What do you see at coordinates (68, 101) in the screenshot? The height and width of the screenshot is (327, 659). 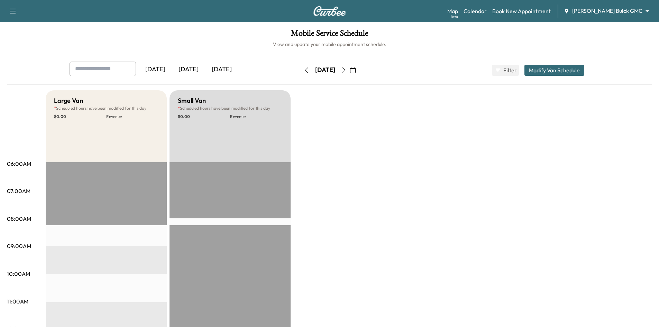 I see `h5: Large Van` at bounding box center [68, 101].